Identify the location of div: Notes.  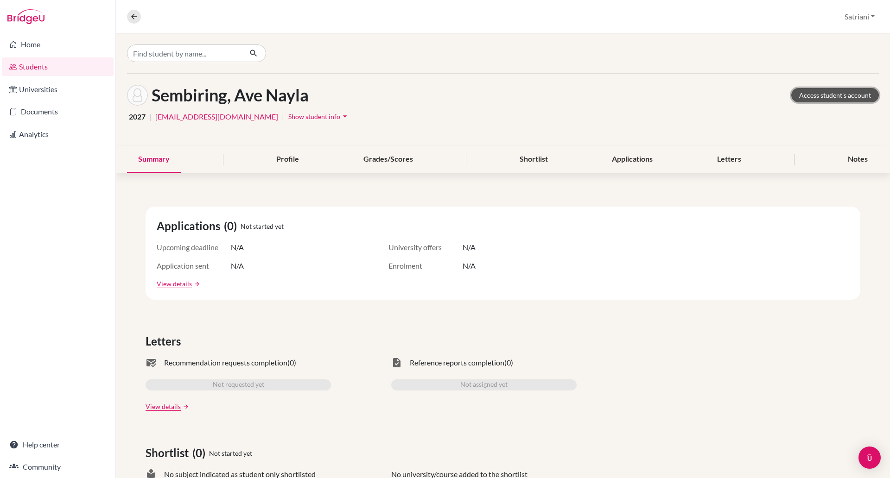
(858, 159).